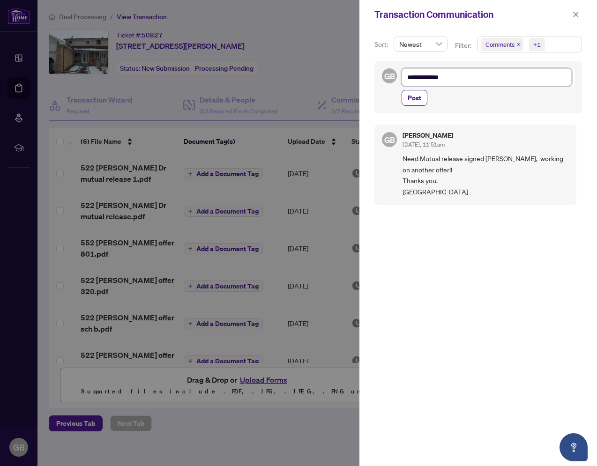 The image size is (597, 466). Describe the element at coordinates (382, 45) in the screenshot. I see `p: Sort:` at that location.